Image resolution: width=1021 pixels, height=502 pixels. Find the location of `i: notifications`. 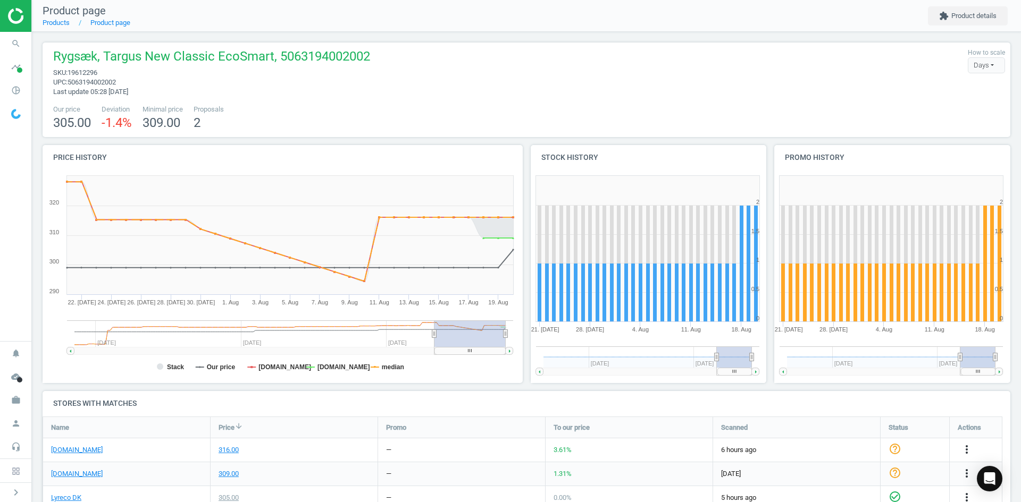

i: notifications is located at coordinates (16, 354).